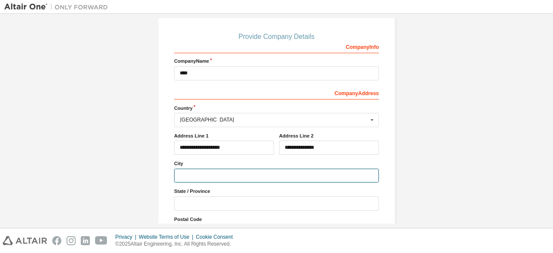 This screenshot has width=553, height=253. What do you see at coordinates (167, 237) in the screenshot?
I see `div: Website Terms of Use` at bounding box center [167, 237].